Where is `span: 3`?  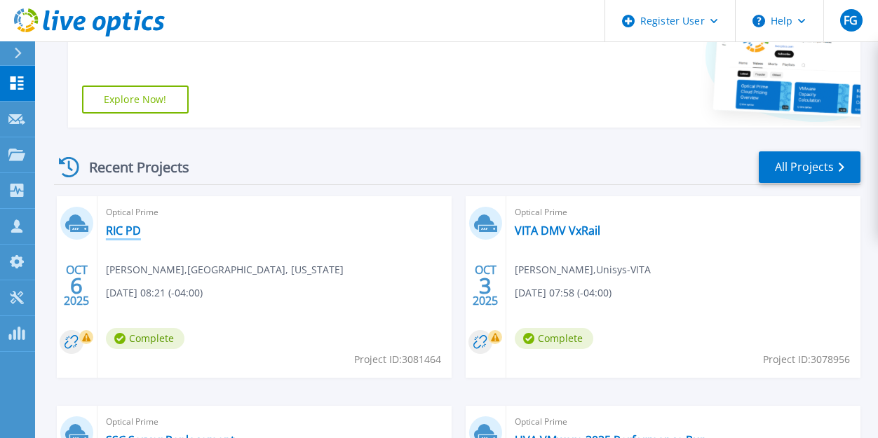
span: 3 is located at coordinates (485, 285).